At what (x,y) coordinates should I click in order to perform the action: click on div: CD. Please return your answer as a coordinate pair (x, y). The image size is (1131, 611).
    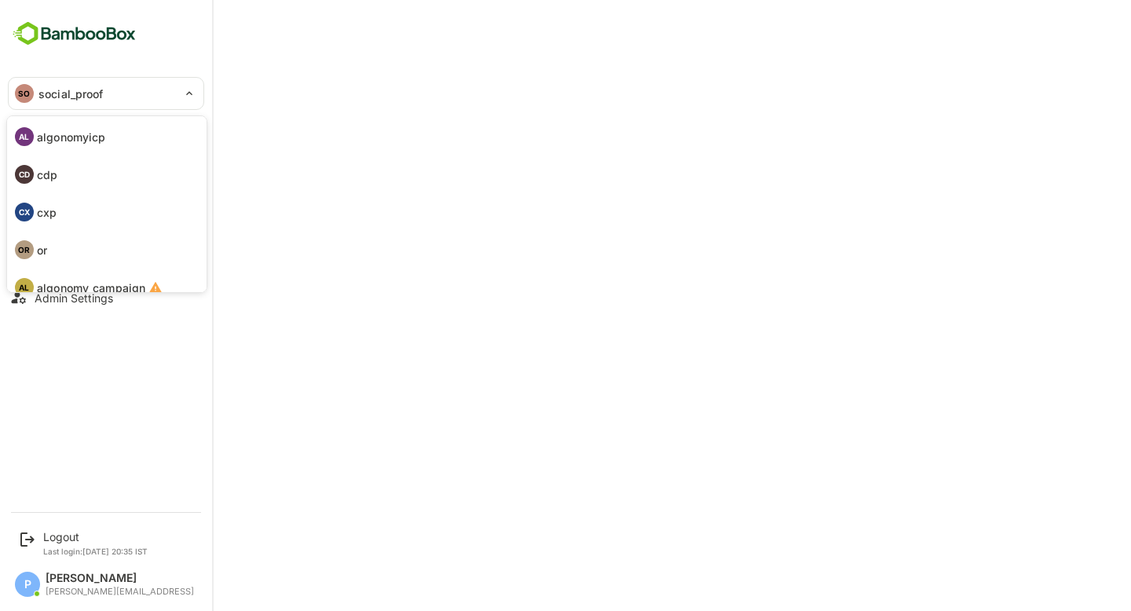
    Looking at the image, I should click on (24, 174).